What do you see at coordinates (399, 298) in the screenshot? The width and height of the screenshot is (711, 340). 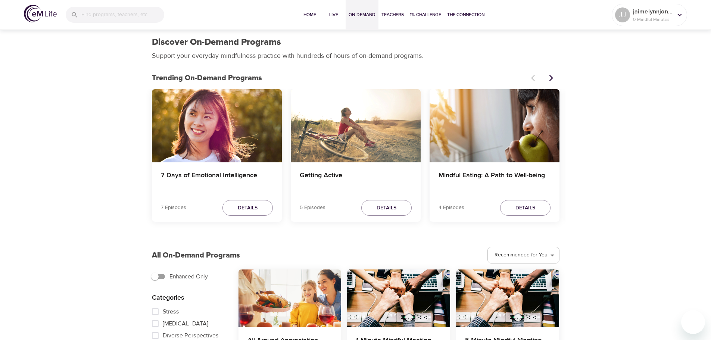 I see `button: 1 Minute Mindful Meeting Moment` at bounding box center [399, 298].